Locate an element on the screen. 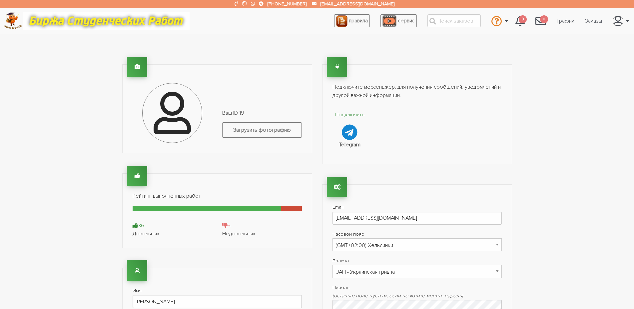 The height and width of the screenshot is (309, 634). span: правила is located at coordinates (358, 21).